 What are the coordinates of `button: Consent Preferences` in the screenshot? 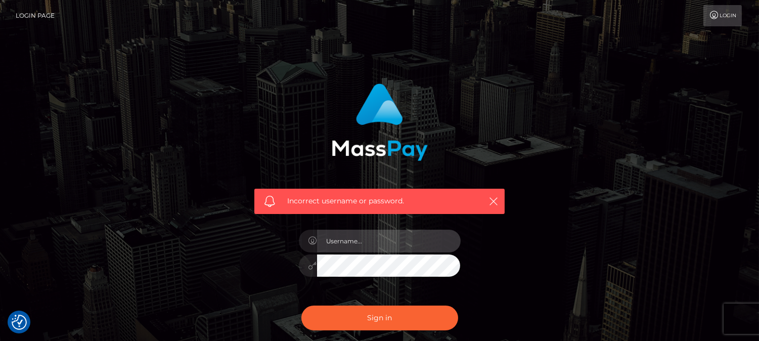 It's located at (19, 322).